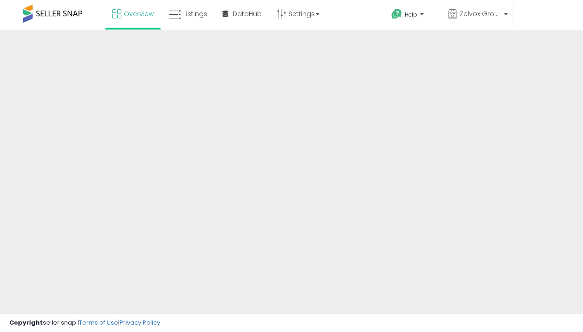 This screenshot has height=332, width=583. What do you see at coordinates (138, 14) in the screenshot?
I see `span: Overview` at bounding box center [138, 14].